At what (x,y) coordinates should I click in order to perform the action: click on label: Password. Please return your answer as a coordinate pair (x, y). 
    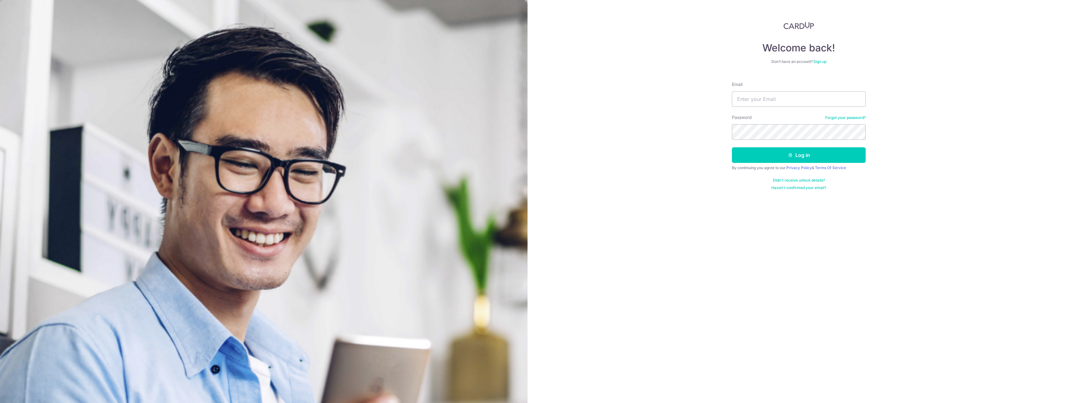
    Looking at the image, I should click on (742, 117).